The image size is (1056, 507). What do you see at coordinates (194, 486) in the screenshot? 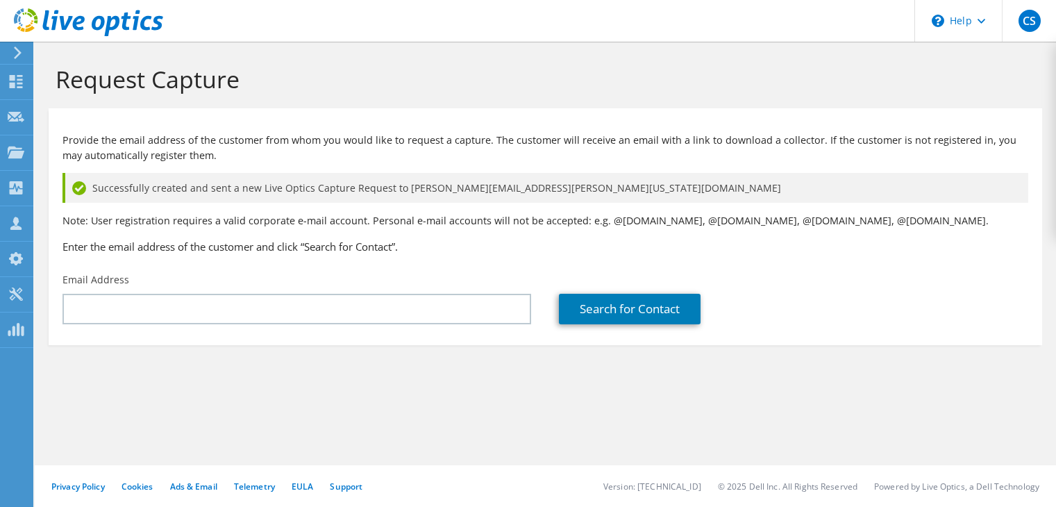
I see `a: Ads & Email` at bounding box center [194, 486].